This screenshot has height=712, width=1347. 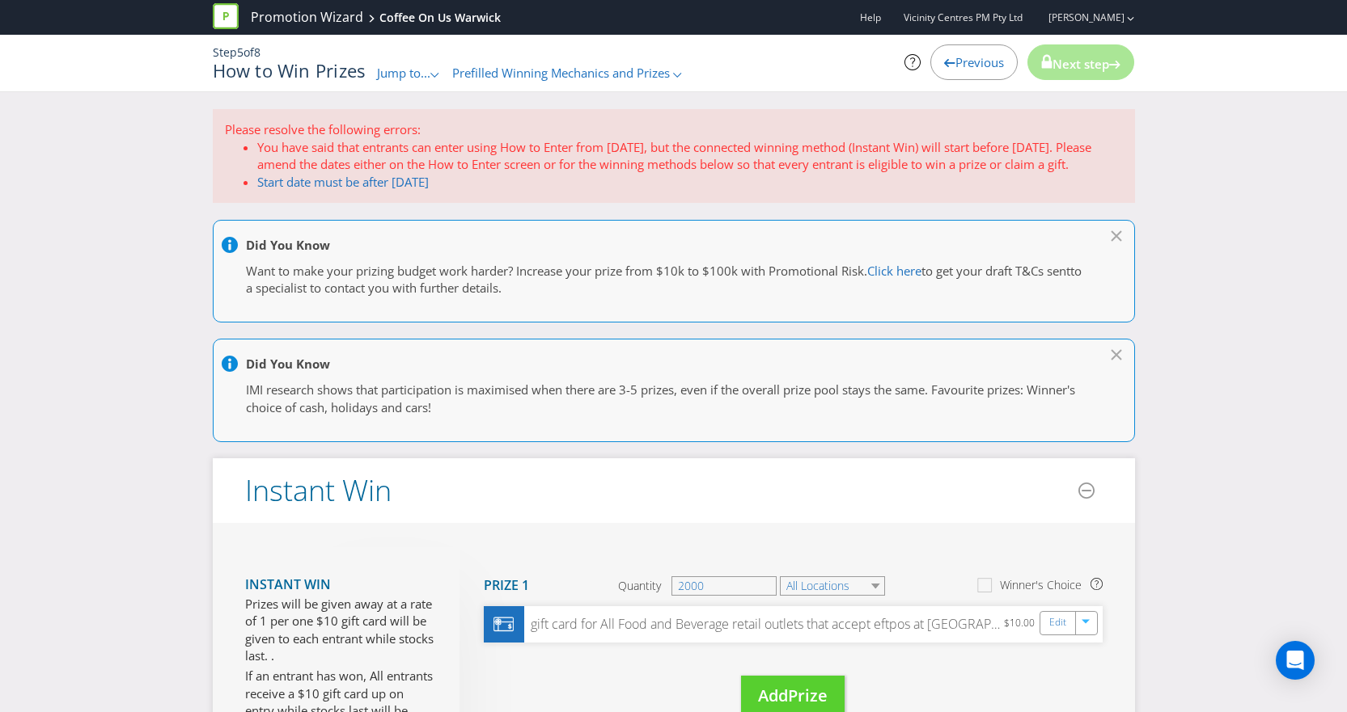 I want to click on a: Help, so click(x=870, y=17).